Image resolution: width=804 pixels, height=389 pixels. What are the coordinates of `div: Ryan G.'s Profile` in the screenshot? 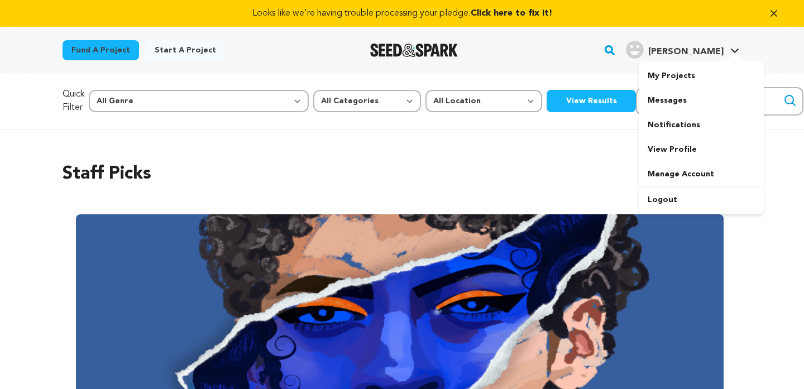 It's located at (674, 50).